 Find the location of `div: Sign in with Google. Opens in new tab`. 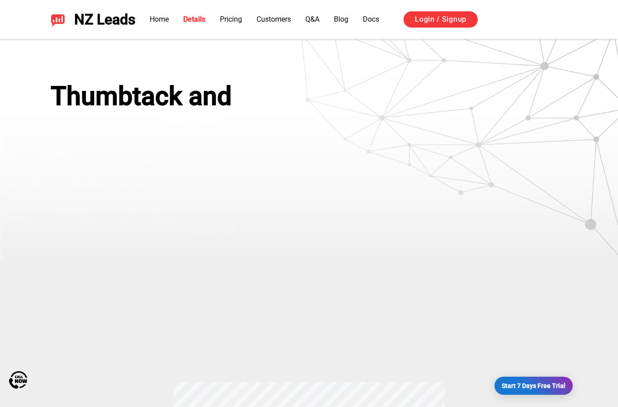

div: Sign in with Google. Opens in new tab is located at coordinates (533, 20).